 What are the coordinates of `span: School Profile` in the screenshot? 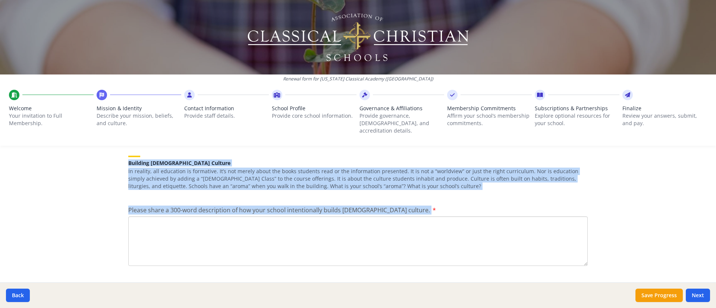 It's located at (314, 108).